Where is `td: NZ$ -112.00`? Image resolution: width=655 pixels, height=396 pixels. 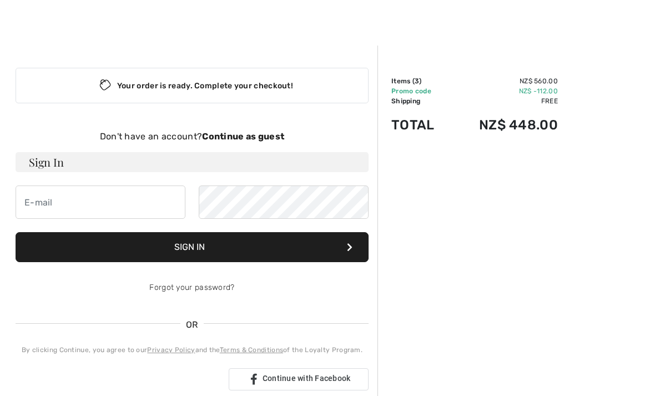 td: NZ$ -112.00 is located at coordinates (504, 91).